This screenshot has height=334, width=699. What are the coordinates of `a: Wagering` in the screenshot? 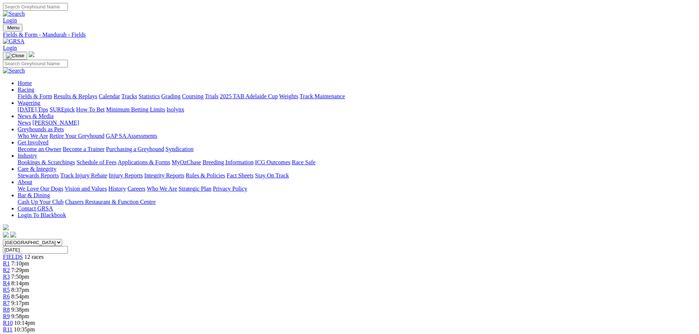 It's located at (29, 103).